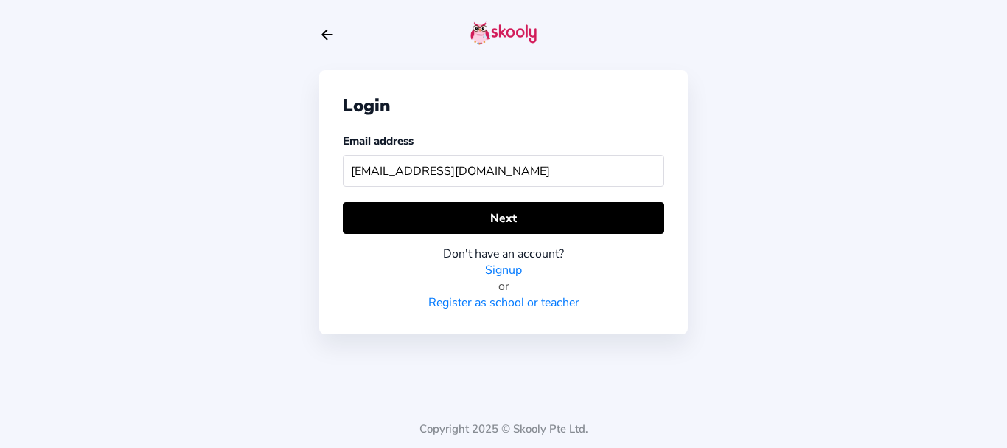 The height and width of the screenshot is (448, 1007). What do you see at coordinates (504, 254) in the screenshot?
I see `div: Don't have an account?` at bounding box center [504, 254].